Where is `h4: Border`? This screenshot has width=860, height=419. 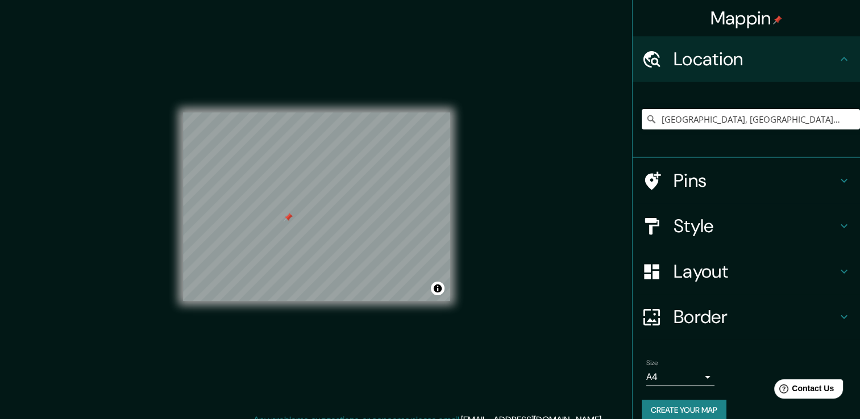
h4: Border is located at coordinates (755, 317).